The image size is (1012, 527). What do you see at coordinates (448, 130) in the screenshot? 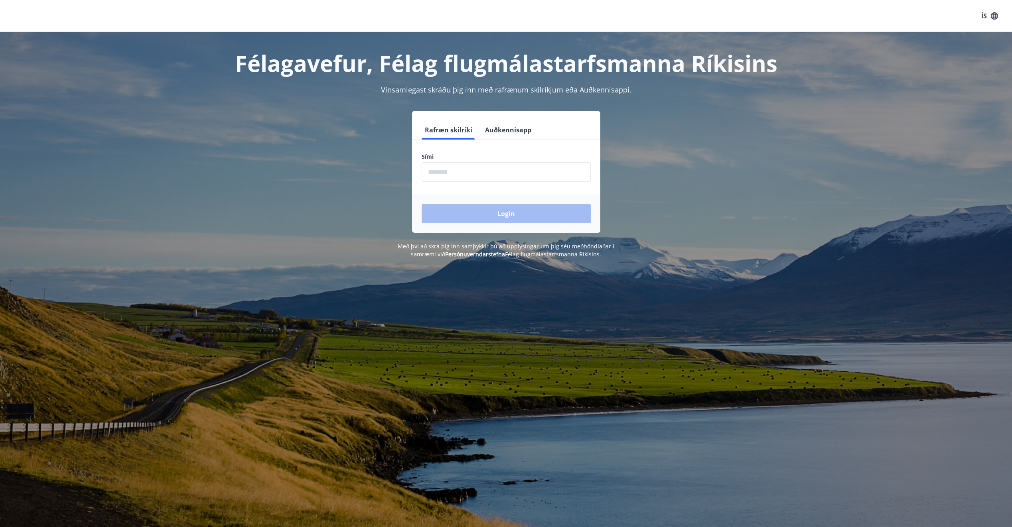
I see `button: Rafræn skilríki` at bounding box center [448, 130].